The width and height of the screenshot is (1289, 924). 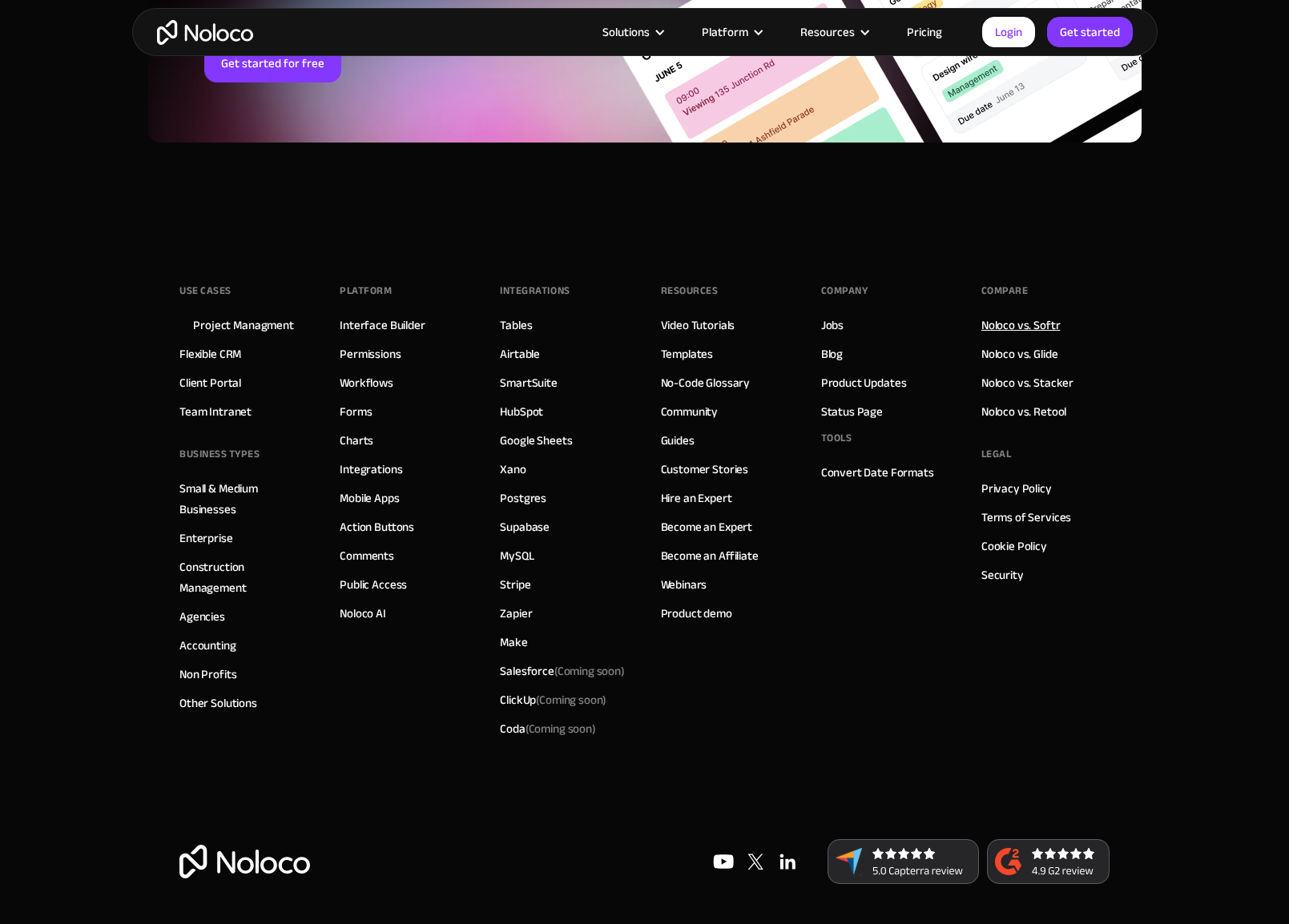 What do you see at coordinates (878, 472) in the screenshot?
I see `a: Convert Date Formats` at bounding box center [878, 472].